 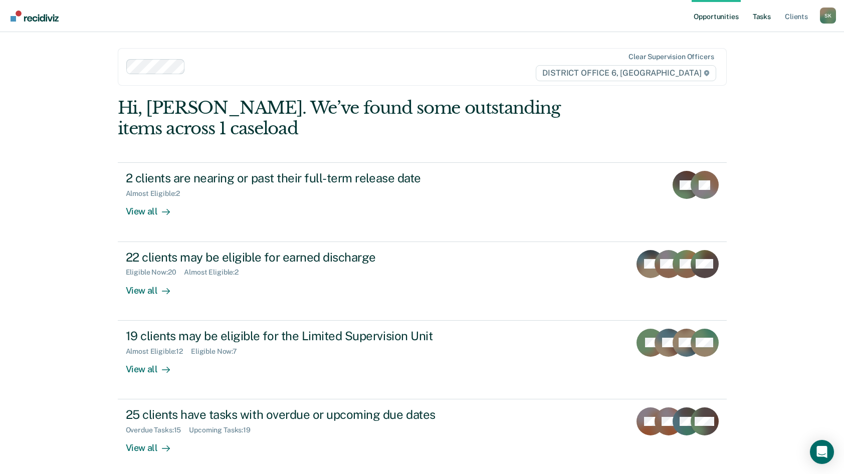 I want to click on a: 19 clients may be eligible for the Limited Supervision UnitAlmost Eligible:12Eligible Now:7View all, so click(x=422, y=360).